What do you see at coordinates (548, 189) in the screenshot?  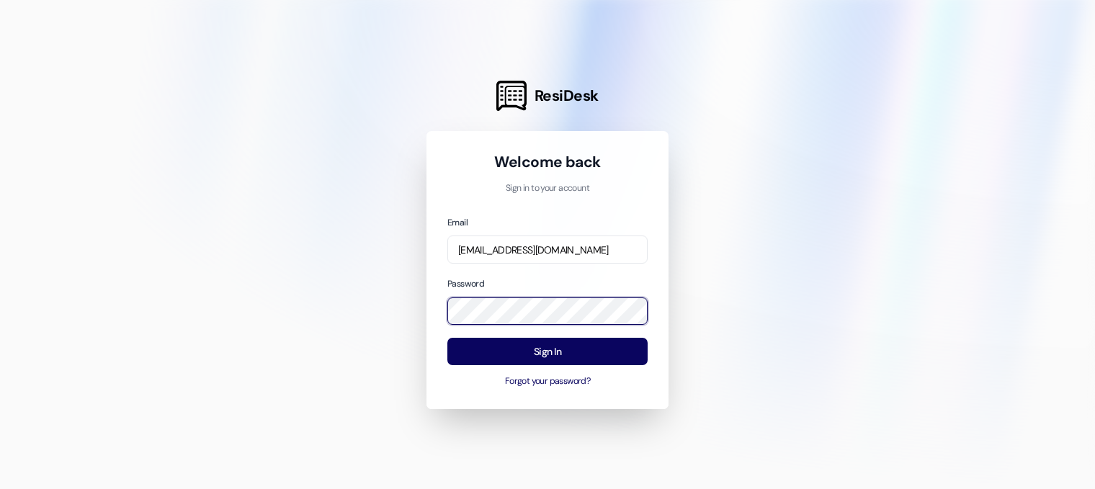 I see `p: Sign in to your account` at bounding box center [548, 189].